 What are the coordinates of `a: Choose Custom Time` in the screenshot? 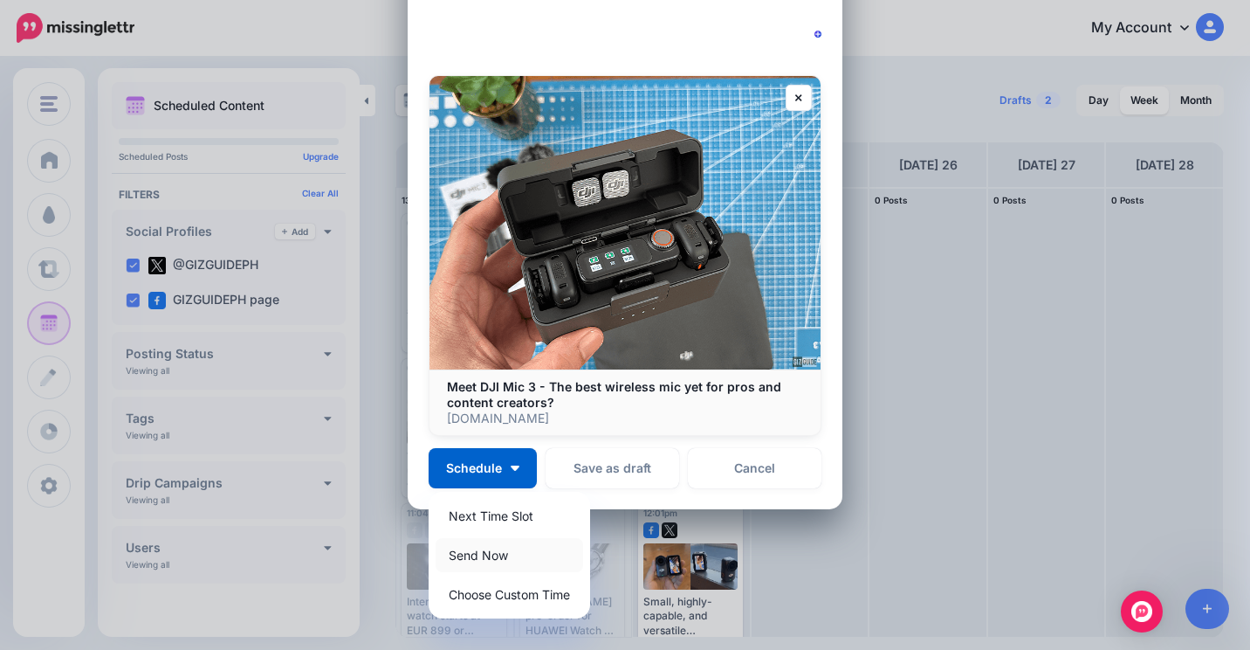 It's located at (509, 594).